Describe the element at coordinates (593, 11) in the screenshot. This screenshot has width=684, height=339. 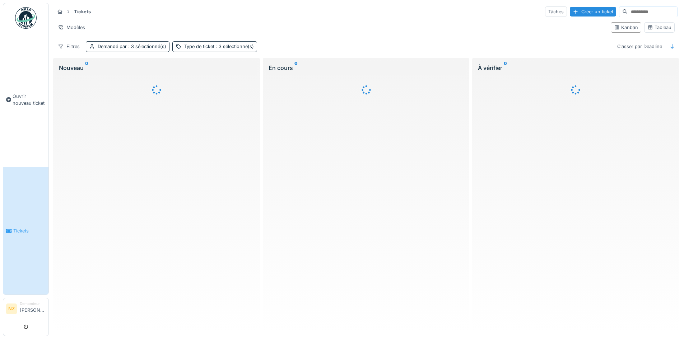
I see `div: Créer un ticket` at that location.